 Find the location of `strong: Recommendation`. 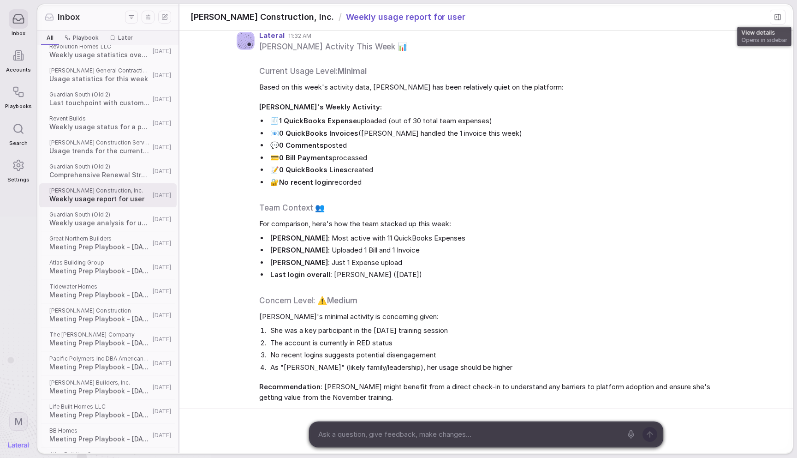

strong: Recommendation is located at coordinates (290, 386).